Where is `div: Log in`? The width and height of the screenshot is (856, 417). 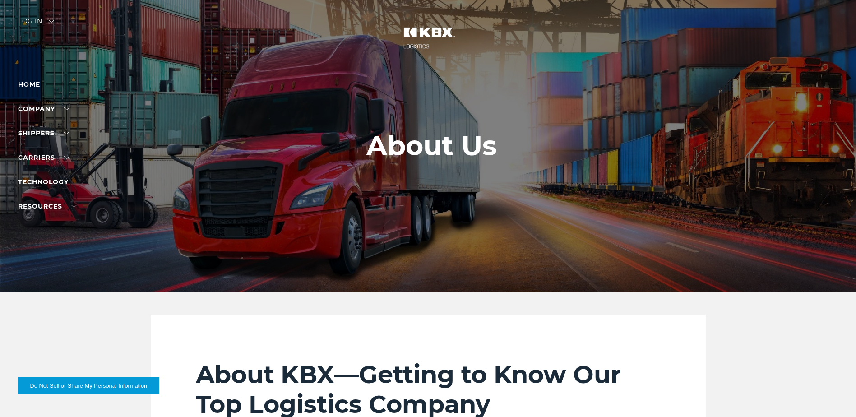
div: Log in is located at coordinates (36, 24).